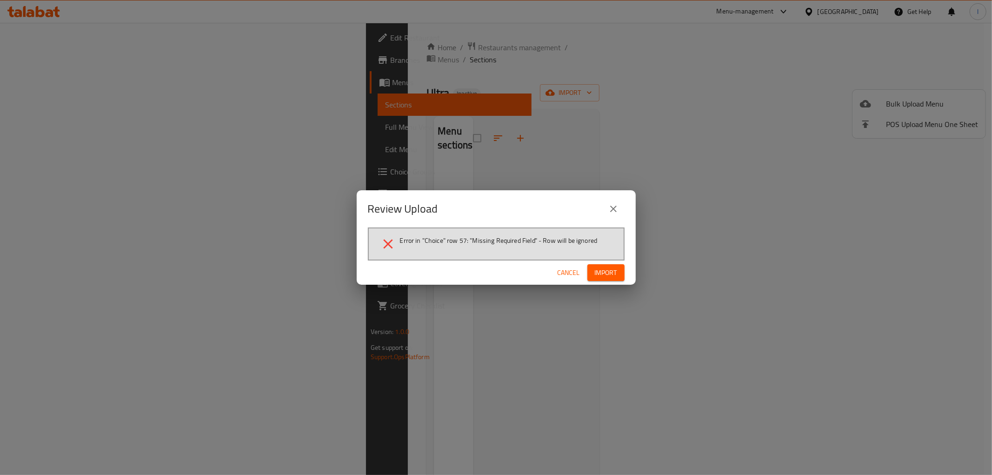  Describe the element at coordinates (606, 273) in the screenshot. I see `span: Import` at that location.